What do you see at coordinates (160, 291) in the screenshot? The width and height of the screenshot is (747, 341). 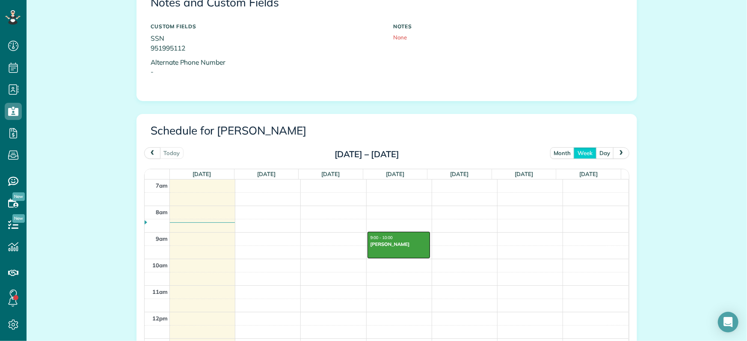 I see `span: 11am` at bounding box center [160, 291].